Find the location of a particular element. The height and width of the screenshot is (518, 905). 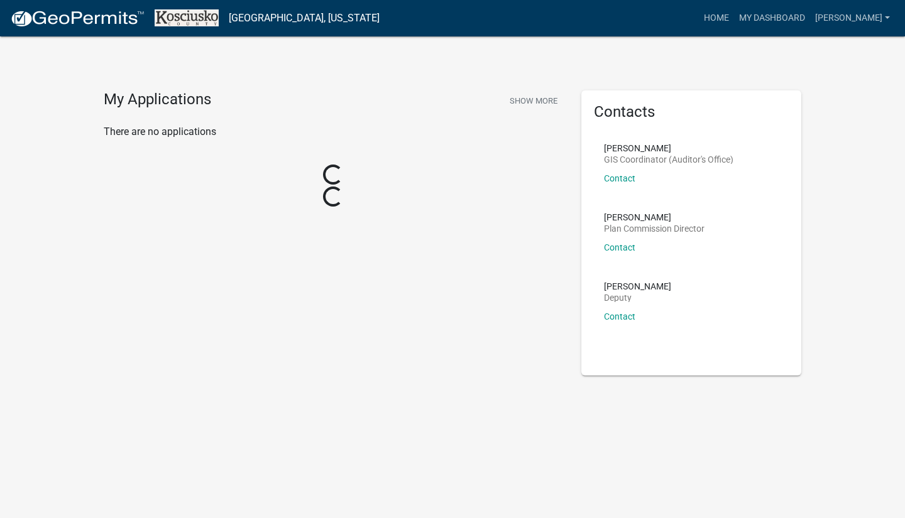

h4: My Applications is located at coordinates (157, 100).